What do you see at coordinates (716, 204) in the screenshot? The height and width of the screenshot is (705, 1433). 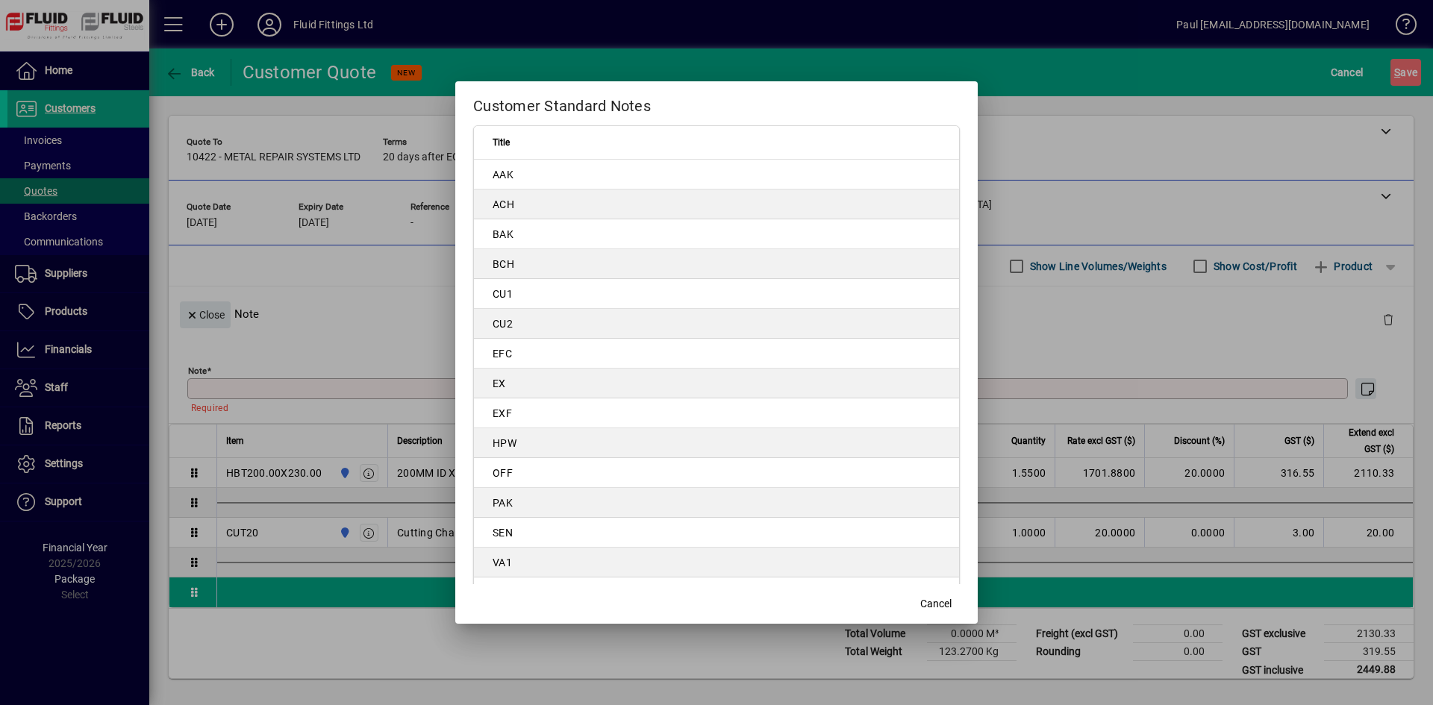 I see `td: ACH` at bounding box center [716, 204].